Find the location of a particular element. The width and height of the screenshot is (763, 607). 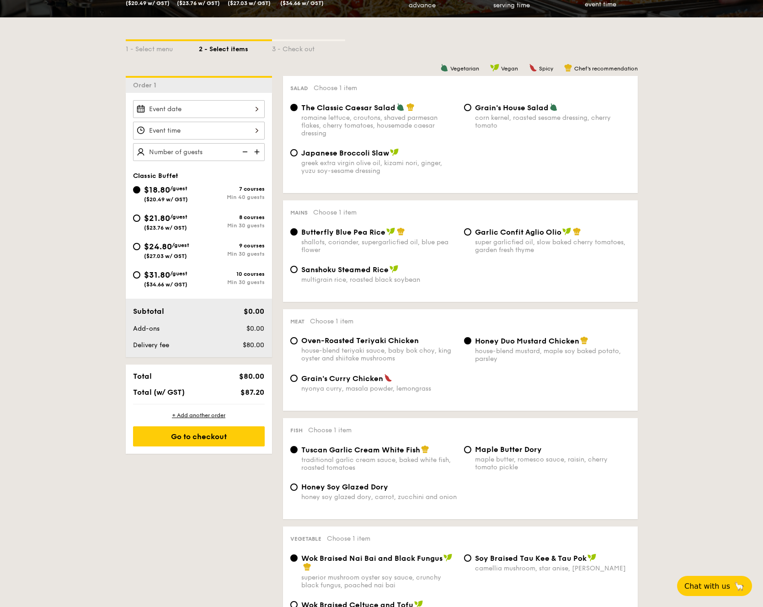

div: greek extra virgin olive oil, kizami nori, ginger, yuzu soy-sesame dressing is located at coordinates (379, 167).